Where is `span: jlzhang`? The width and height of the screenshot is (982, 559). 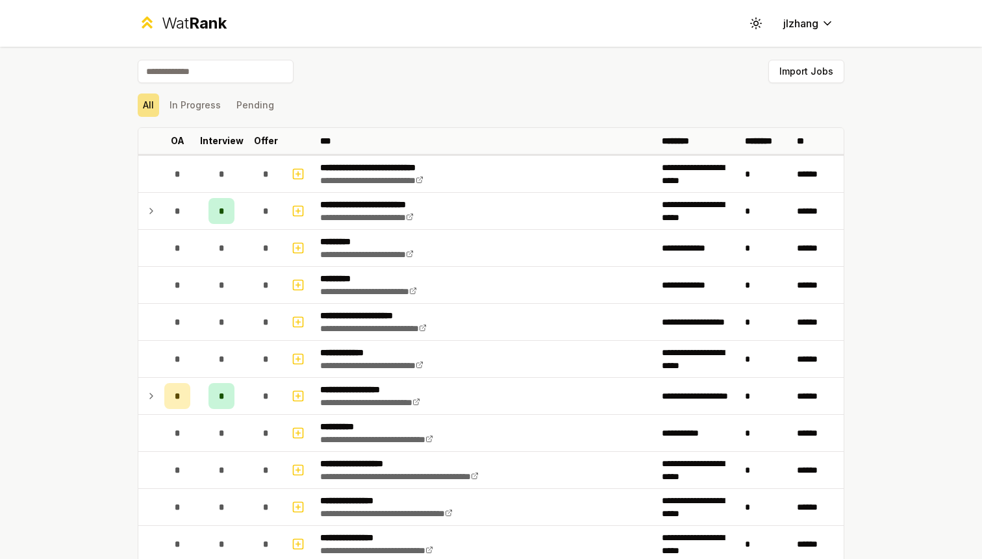
span: jlzhang is located at coordinates (801, 23).